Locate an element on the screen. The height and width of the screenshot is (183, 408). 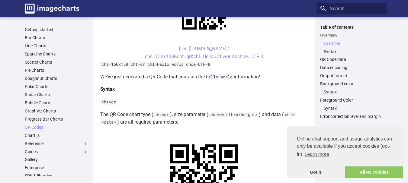
a: Image-Charts documentation is located at coordinates (52, 8).